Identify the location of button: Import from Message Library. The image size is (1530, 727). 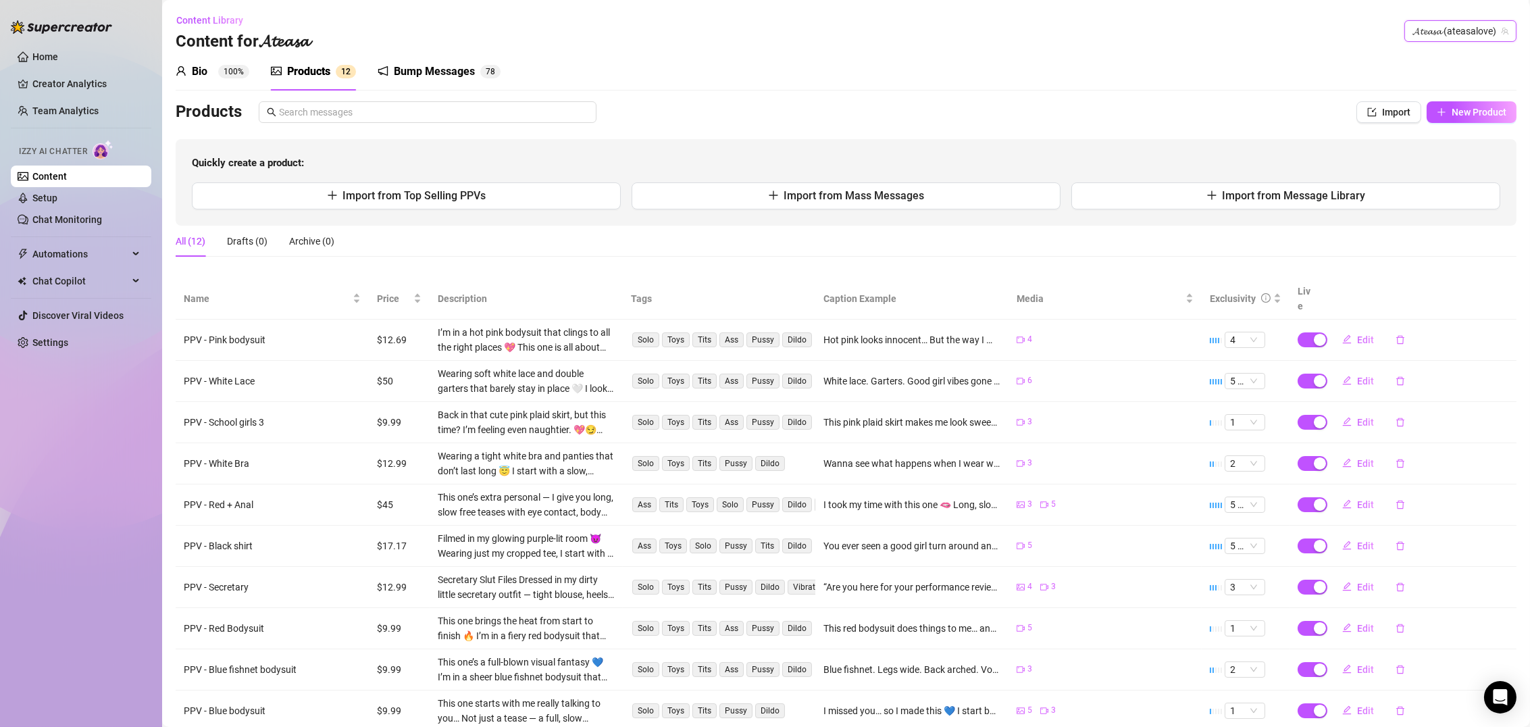
(1285, 196).